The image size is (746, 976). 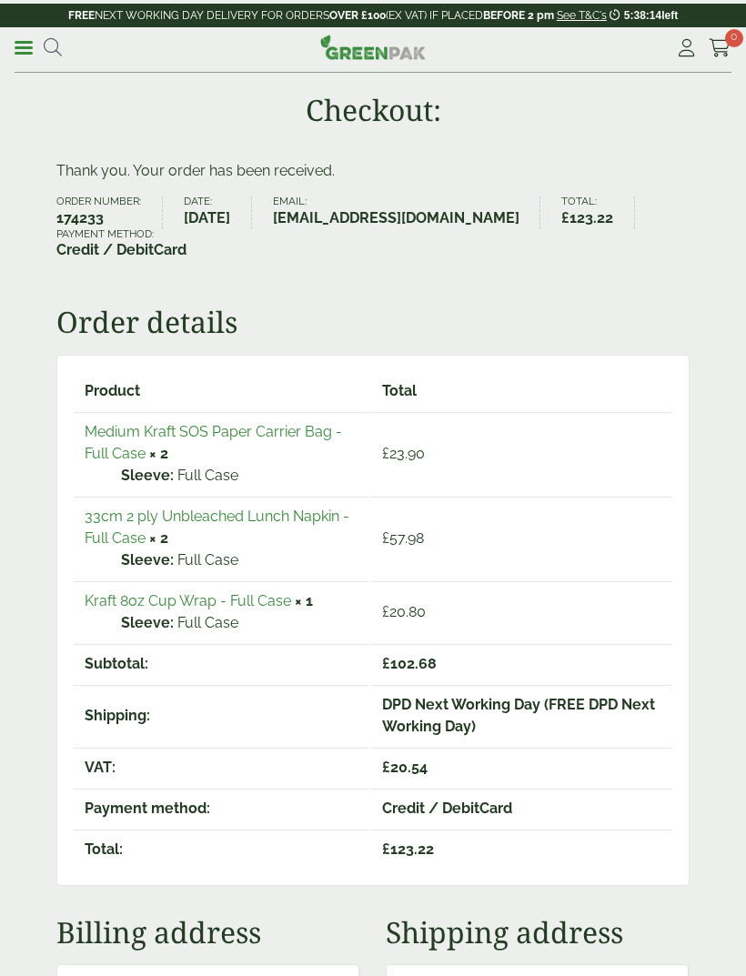 What do you see at coordinates (587, 217) in the screenshot?
I see `bdi: 123.22` at bounding box center [587, 217].